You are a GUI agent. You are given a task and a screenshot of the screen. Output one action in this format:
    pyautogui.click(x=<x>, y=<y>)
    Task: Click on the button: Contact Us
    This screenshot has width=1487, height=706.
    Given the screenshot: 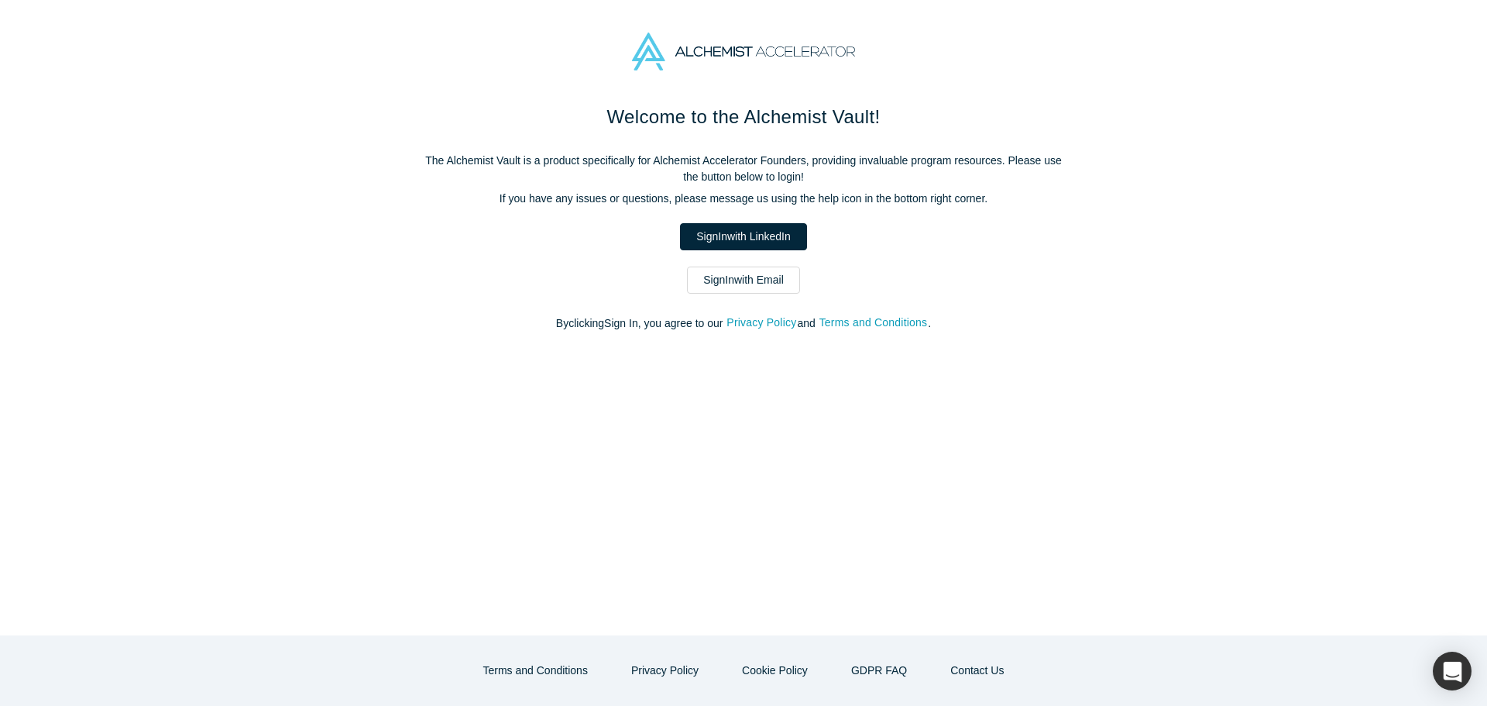 What is the action you would take?
    pyautogui.click(x=977, y=670)
    